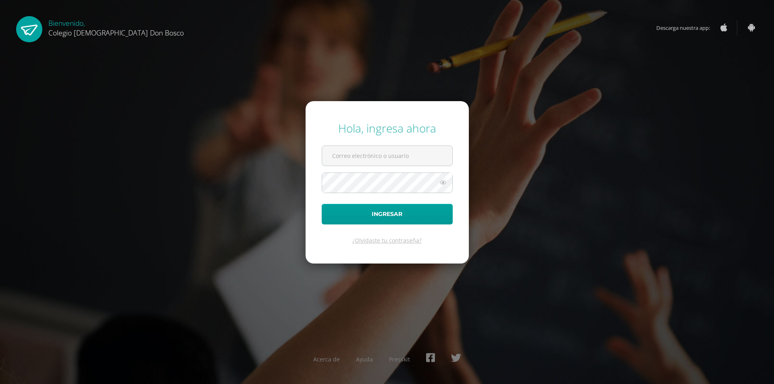  Describe the element at coordinates (387, 214) in the screenshot. I see `button: Ingresar` at that location.